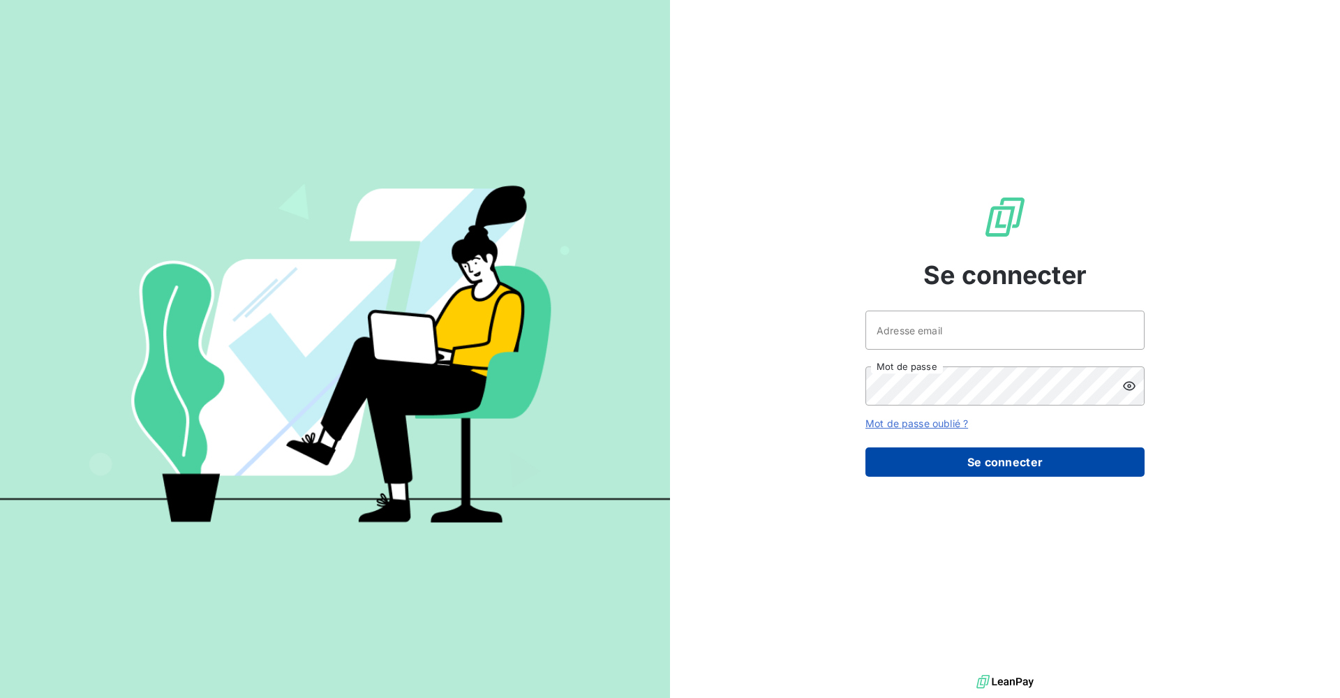 The height and width of the screenshot is (698, 1340). Describe the element at coordinates (1005, 217) in the screenshot. I see `img: Logo LeanPay` at that location.